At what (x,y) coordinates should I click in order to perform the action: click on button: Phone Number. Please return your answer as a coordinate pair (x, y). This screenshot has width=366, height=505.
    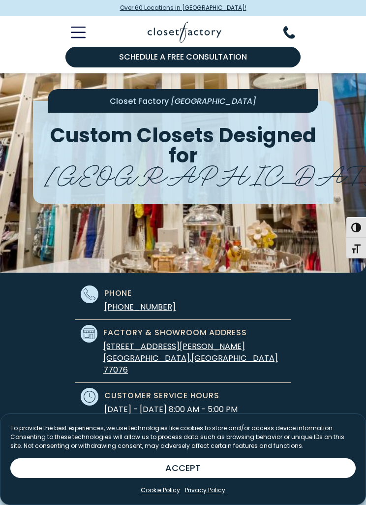
    Looking at the image, I should click on (295, 32).